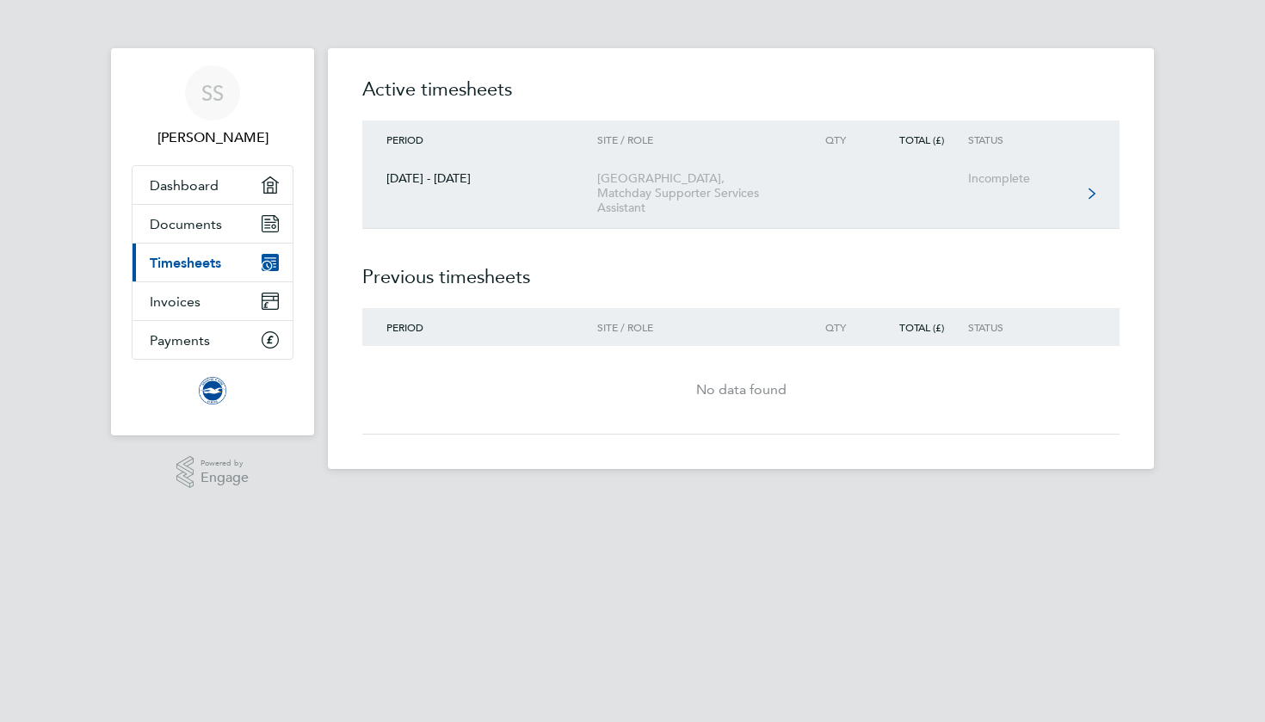 The height and width of the screenshot is (722, 1265). Describe the element at coordinates (225, 463) in the screenshot. I see `span: Powered by` at that location.